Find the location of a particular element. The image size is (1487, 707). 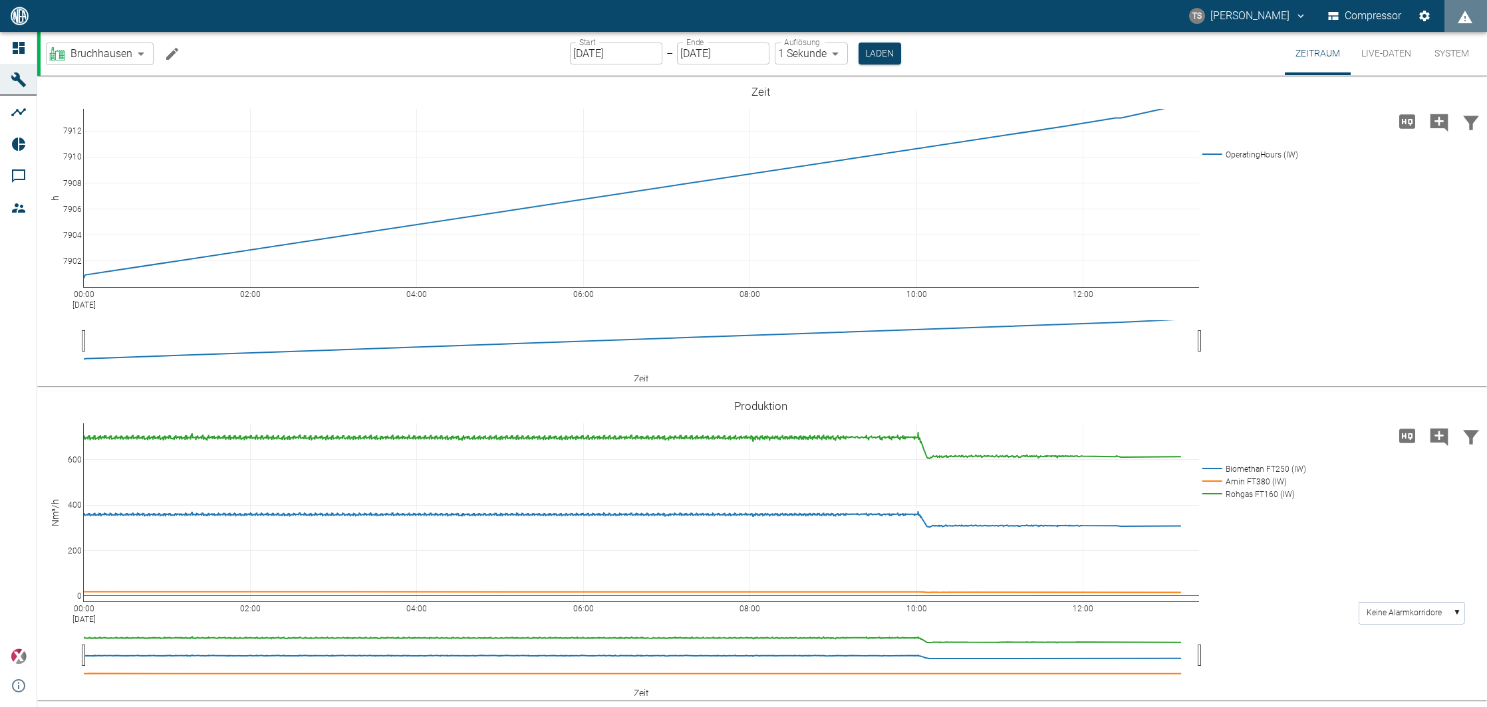

button: Compressor is located at coordinates (1364, 16).